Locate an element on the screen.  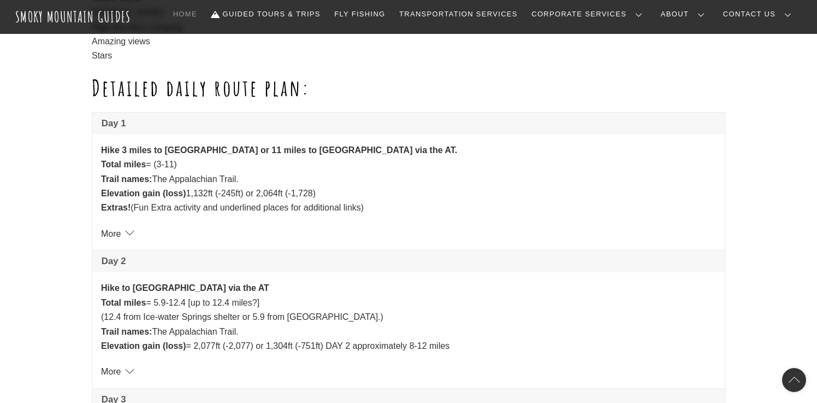
a: Fly Fishing is located at coordinates (359, 14).